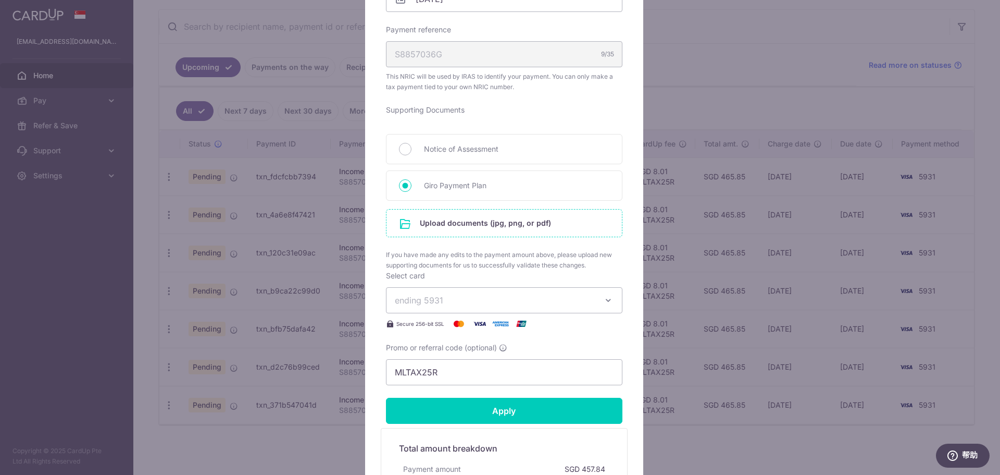  What do you see at coordinates (517, 149) in the screenshot?
I see `span: Notice of Assessment` at bounding box center [517, 149].